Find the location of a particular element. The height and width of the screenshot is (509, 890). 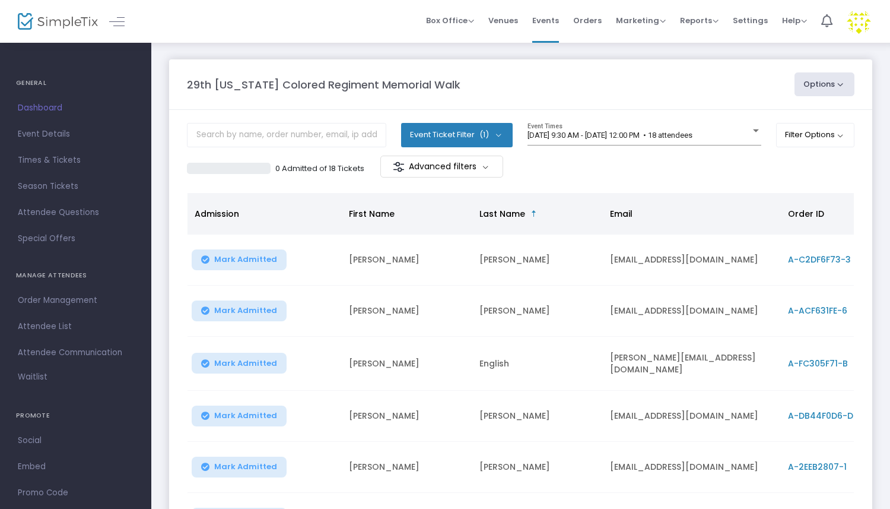

span: Attendee Communication is located at coordinates (75, 353).